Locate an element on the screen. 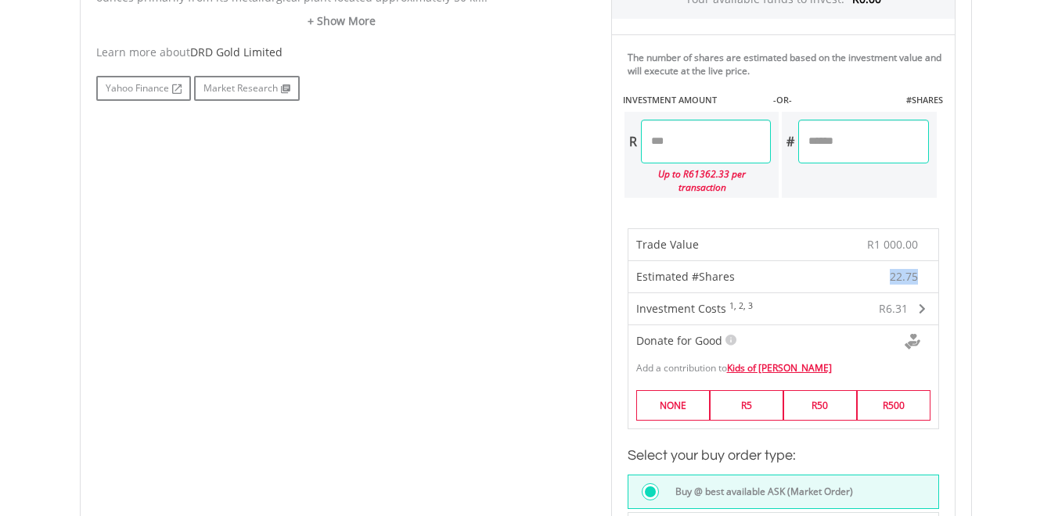 The width and height of the screenshot is (1051, 516). a: Yahoo Finance is located at coordinates (143, 88).